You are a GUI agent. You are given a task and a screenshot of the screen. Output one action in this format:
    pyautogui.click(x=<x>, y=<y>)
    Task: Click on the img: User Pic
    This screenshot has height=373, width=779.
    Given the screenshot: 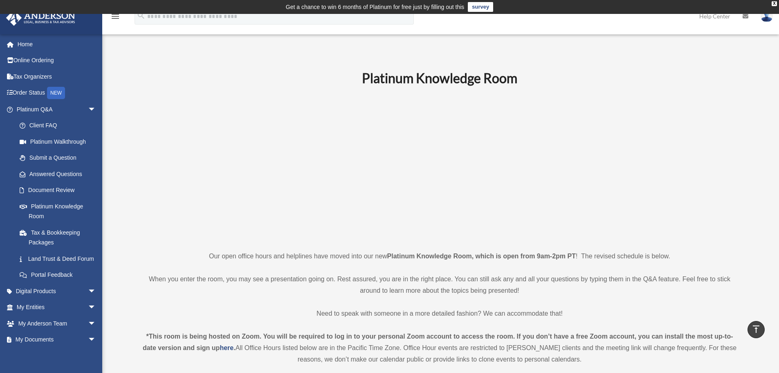 What is the action you would take?
    pyautogui.click(x=767, y=16)
    